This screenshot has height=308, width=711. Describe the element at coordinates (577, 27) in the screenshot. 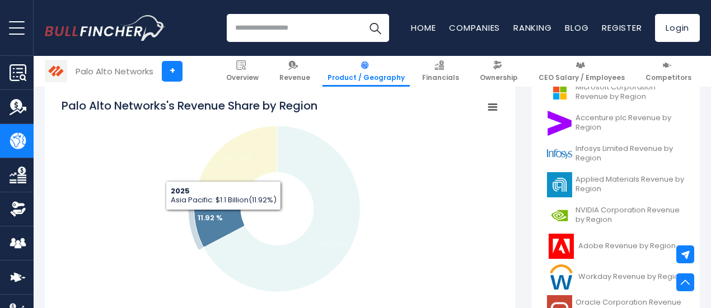

I see `a: Blog` at that location.